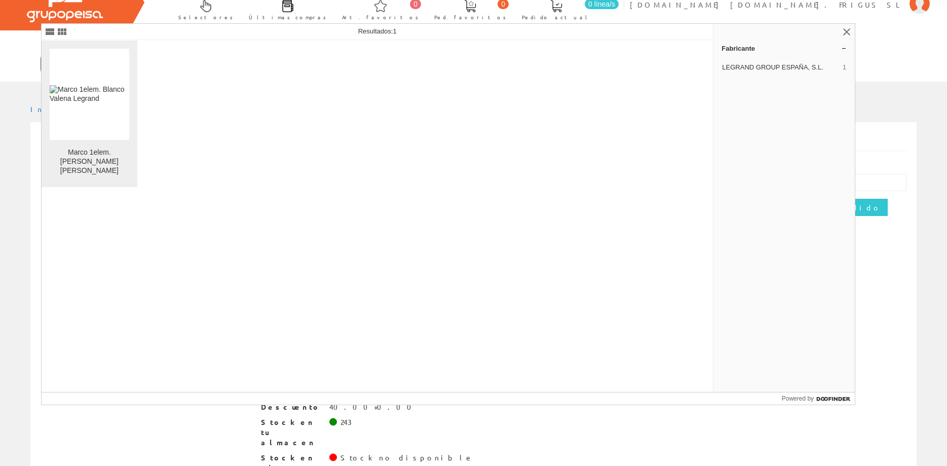 This screenshot has height=466, width=947. I want to click on span: Stock en tu almacen, so click(291, 432).